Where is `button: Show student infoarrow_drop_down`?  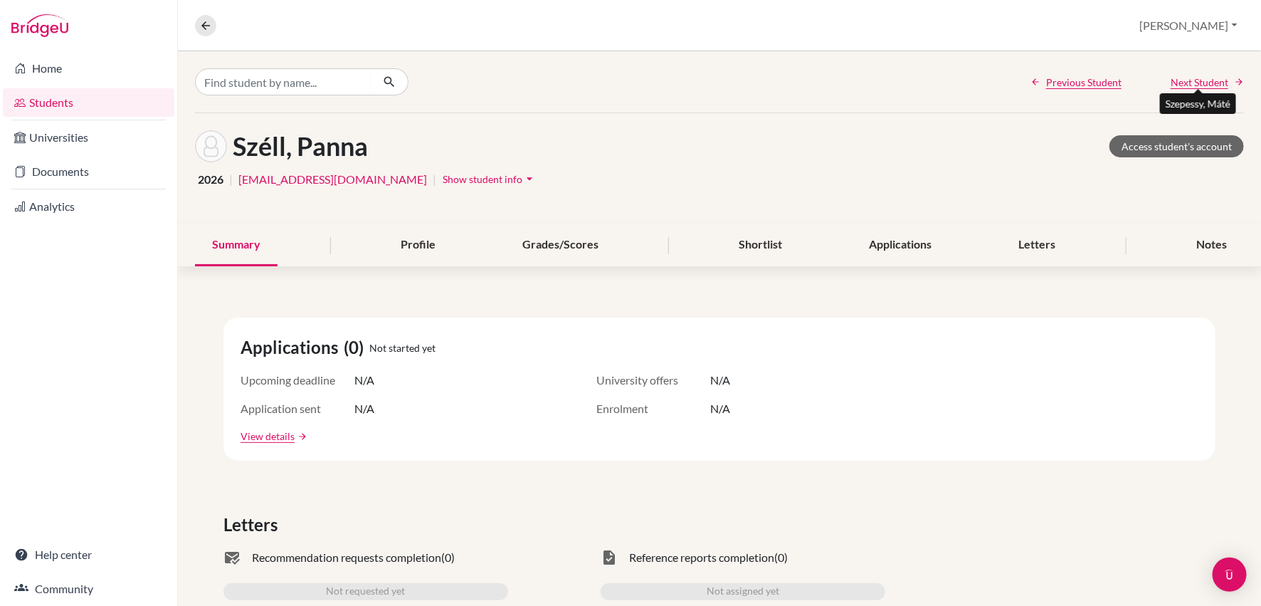
button: Show student infoarrow_drop_down is located at coordinates (490, 179).